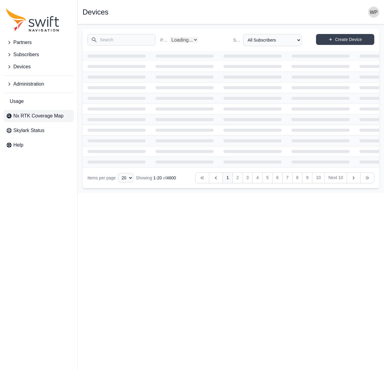 The height and width of the screenshot is (370, 384). What do you see at coordinates (248, 178) in the screenshot?
I see `a: 3` at bounding box center [248, 178].